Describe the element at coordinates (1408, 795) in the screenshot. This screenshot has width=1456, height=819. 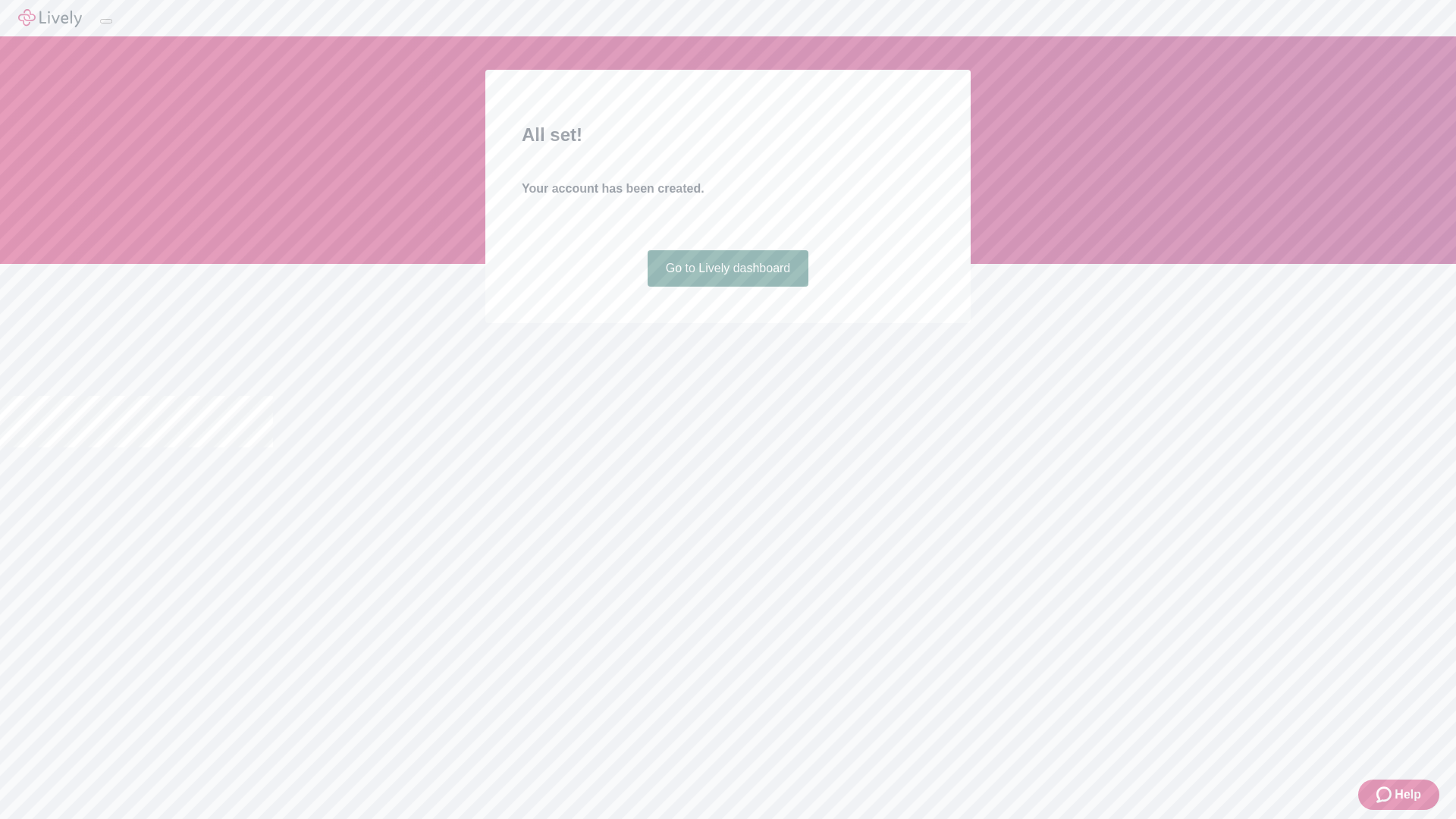
I see `span: Help` at that location.